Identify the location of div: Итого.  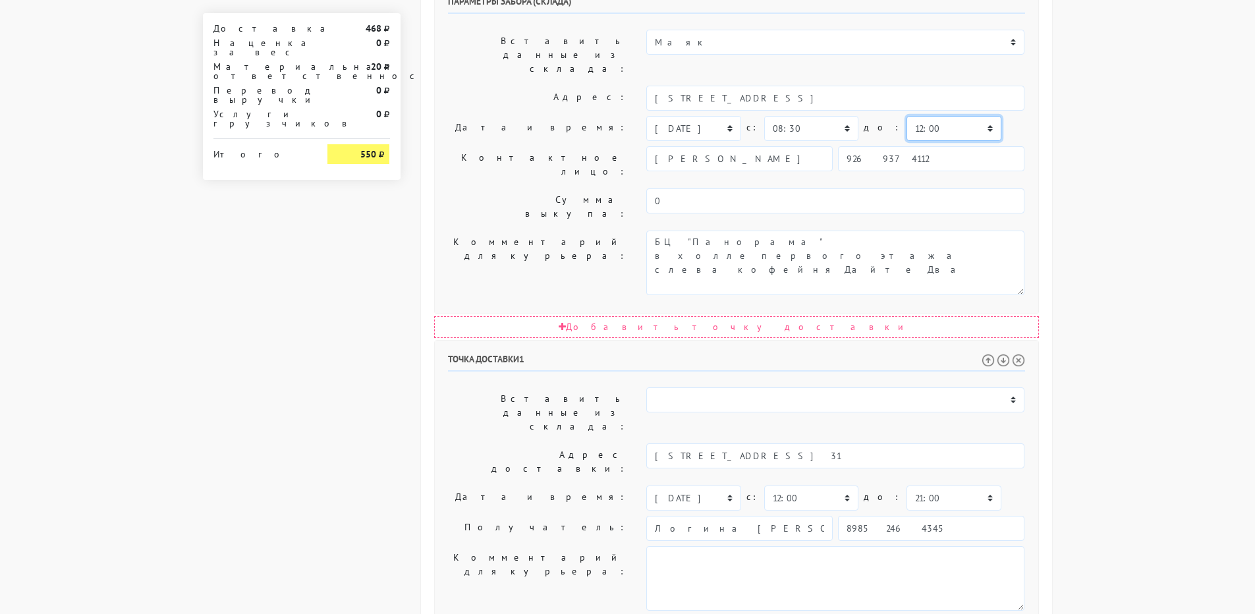
(261, 152).